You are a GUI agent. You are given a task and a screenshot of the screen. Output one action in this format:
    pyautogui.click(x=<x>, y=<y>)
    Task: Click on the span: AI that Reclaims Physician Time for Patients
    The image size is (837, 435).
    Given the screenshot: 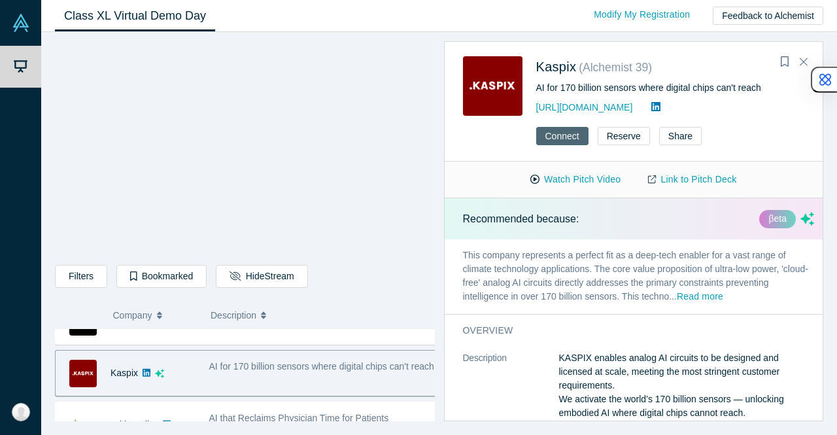 What is the action you would take?
    pyautogui.click(x=299, y=418)
    